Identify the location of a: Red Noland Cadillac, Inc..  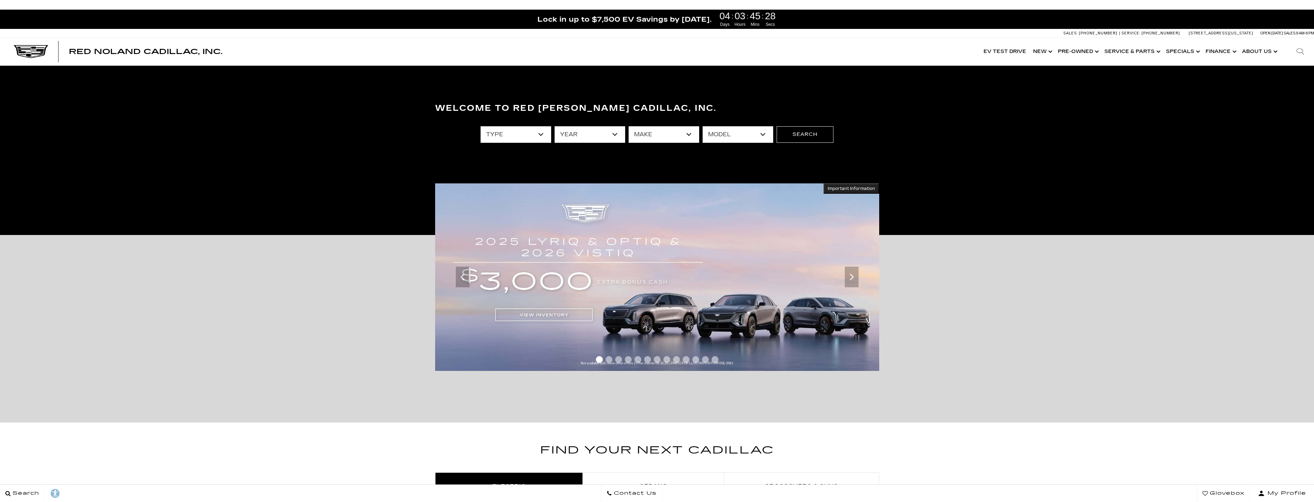
(146, 52).